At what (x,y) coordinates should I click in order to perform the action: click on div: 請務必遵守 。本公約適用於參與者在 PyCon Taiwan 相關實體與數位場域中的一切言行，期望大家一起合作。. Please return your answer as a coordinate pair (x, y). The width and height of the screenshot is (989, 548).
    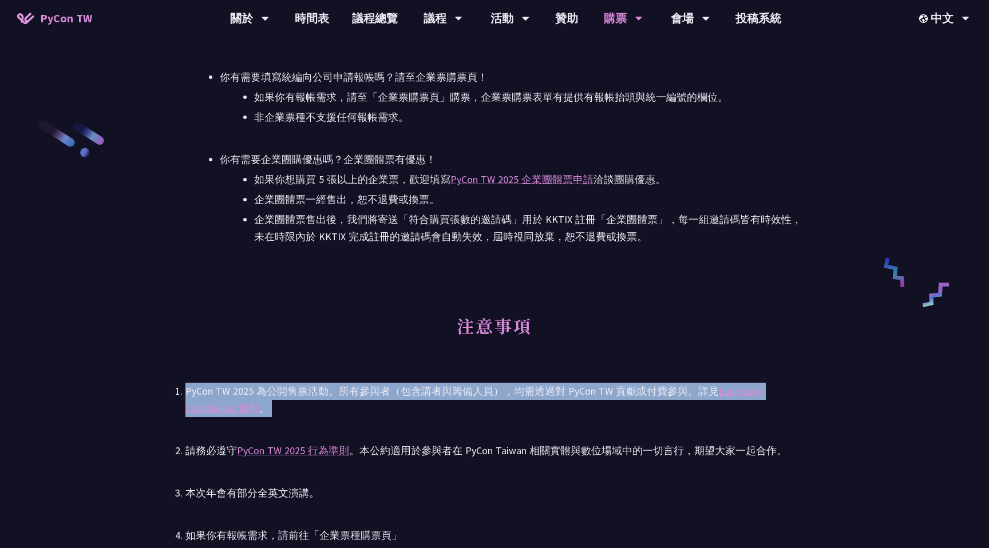
    Looking at the image, I should click on (494, 451).